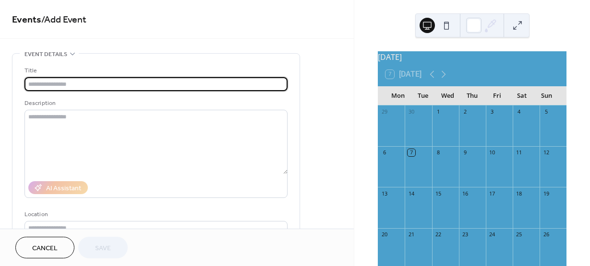  What do you see at coordinates (492, 194) in the screenshot?
I see `div: 17` at bounding box center [492, 194].